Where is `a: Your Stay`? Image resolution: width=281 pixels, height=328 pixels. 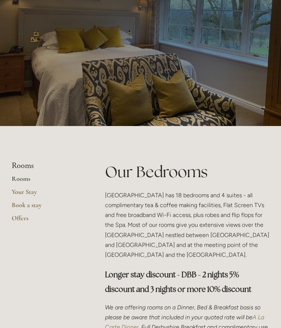 a: Your Stay is located at coordinates (46, 194).